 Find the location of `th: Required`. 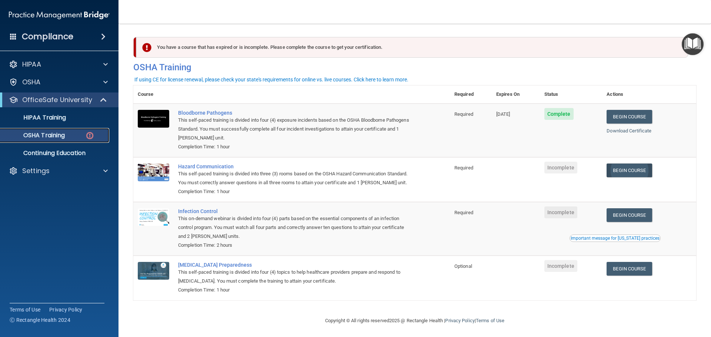

th: Required is located at coordinates (470, 94).